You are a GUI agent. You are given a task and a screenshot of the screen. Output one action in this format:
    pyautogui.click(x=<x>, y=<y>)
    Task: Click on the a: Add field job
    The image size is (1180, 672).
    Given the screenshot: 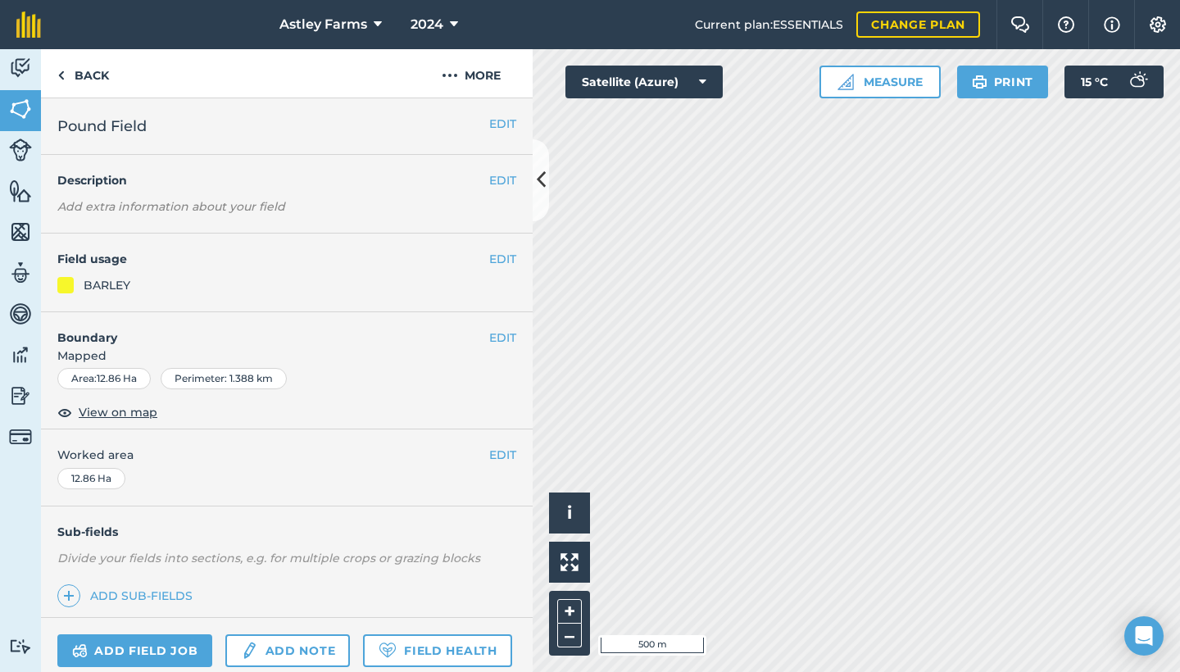 What is the action you would take?
    pyautogui.click(x=134, y=651)
    